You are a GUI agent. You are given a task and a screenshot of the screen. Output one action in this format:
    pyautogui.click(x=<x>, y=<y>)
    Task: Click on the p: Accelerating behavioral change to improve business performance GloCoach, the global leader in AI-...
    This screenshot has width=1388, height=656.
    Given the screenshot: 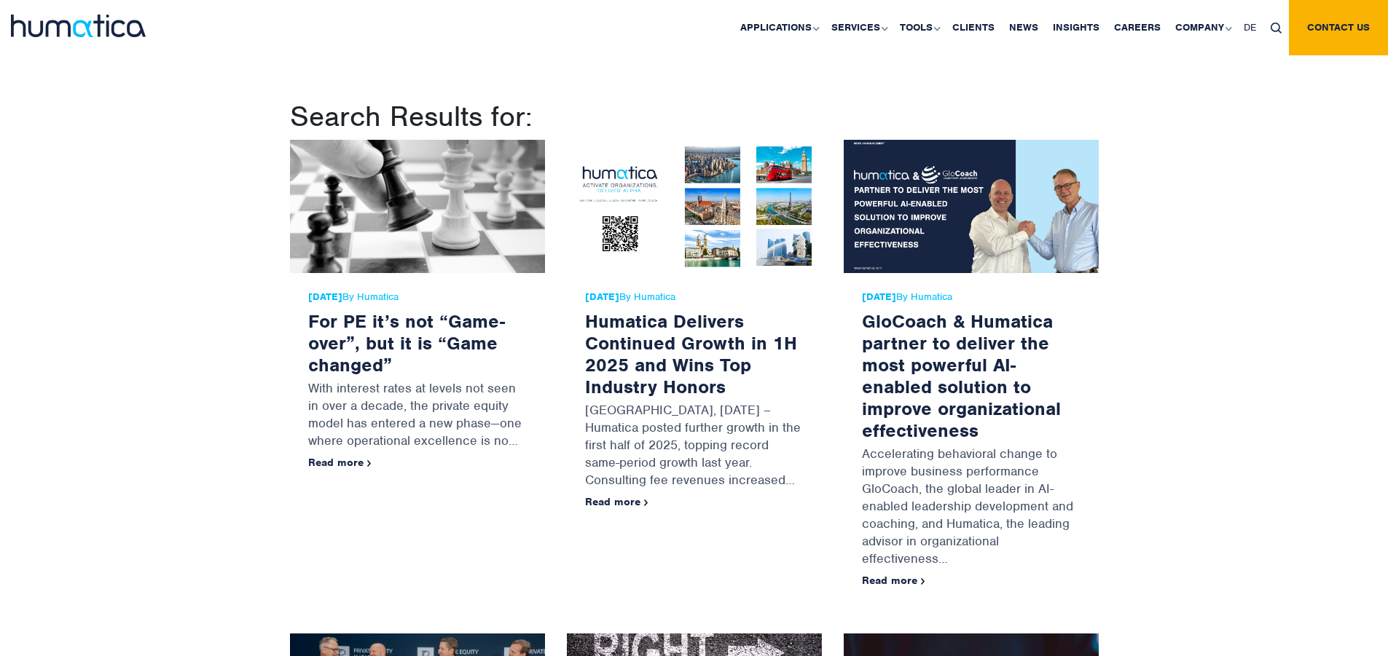 What is the action you would take?
    pyautogui.click(x=971, y=508)
    